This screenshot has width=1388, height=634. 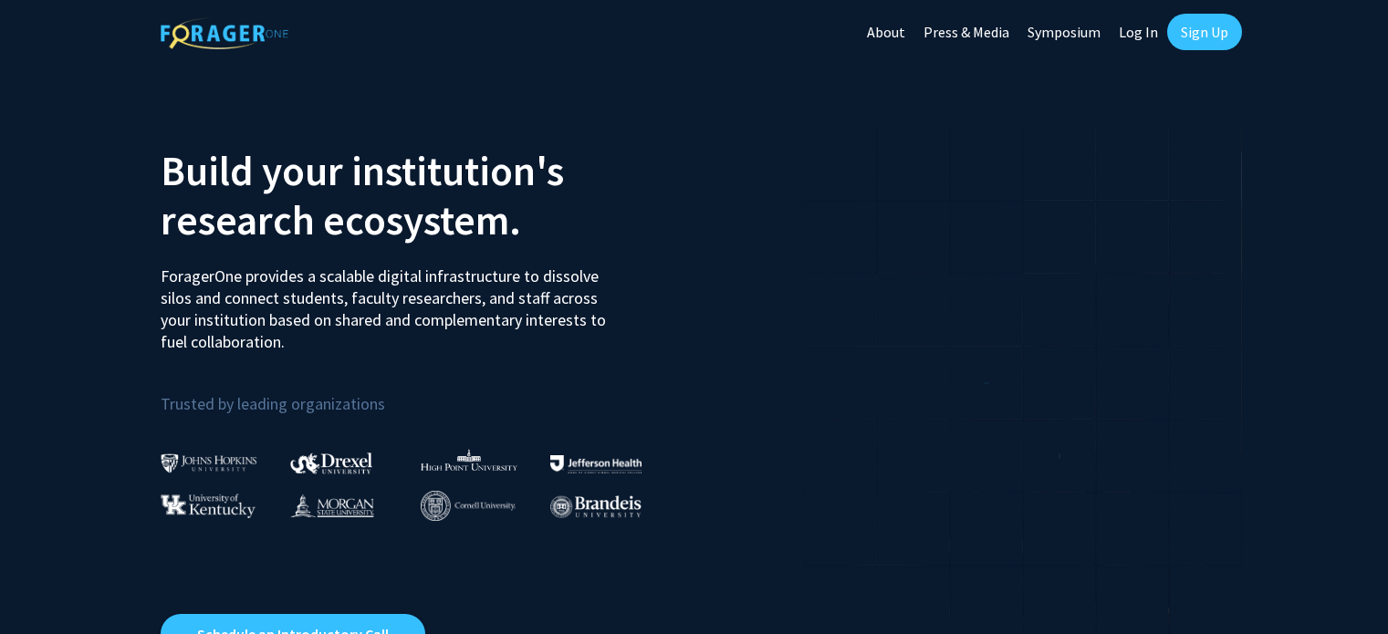 I want to click on img: Brandeis University, so click(x=596, y=507).